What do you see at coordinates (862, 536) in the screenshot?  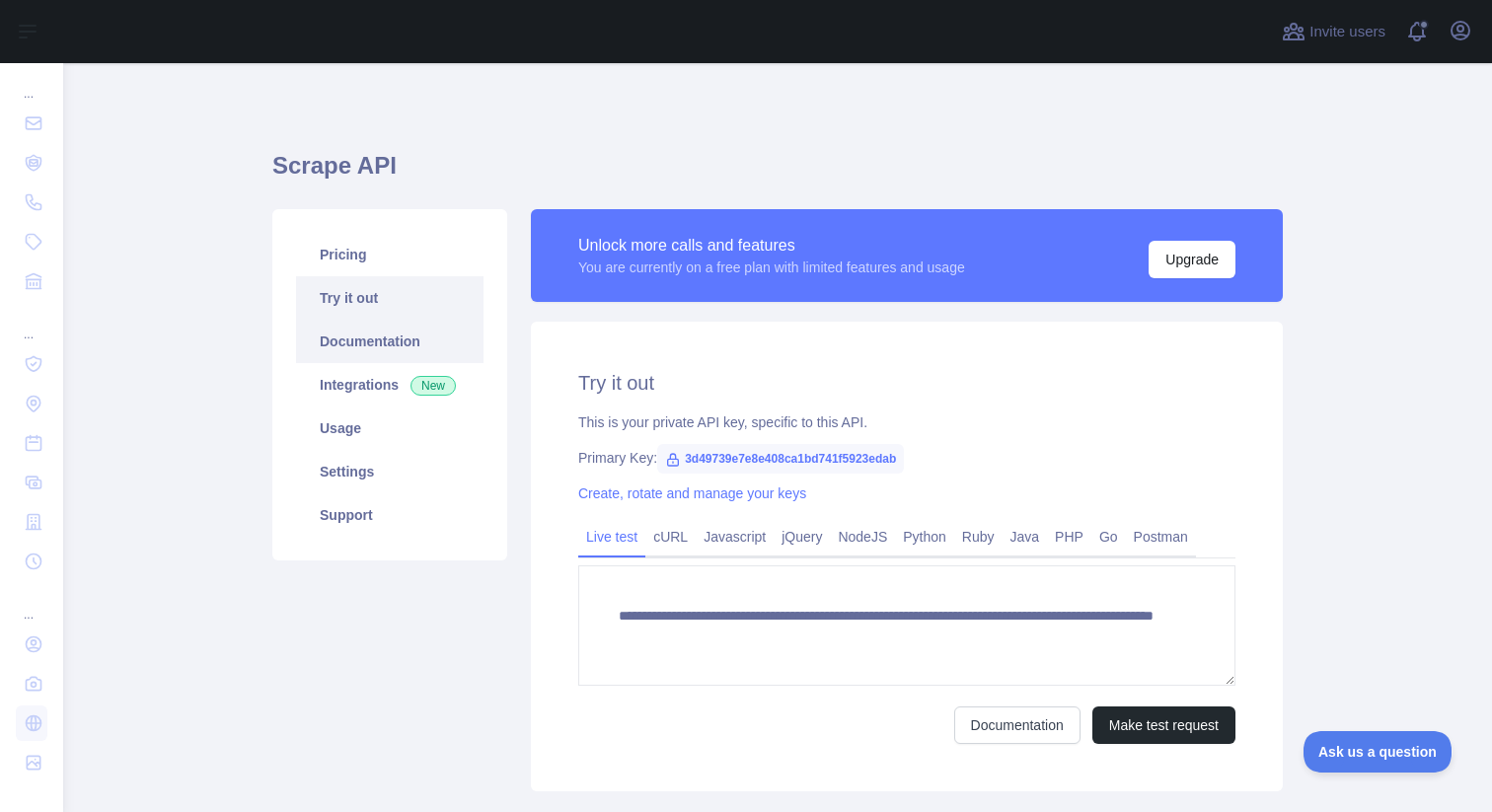 I see `a: NodeJS` at bounding box center [862, 536].